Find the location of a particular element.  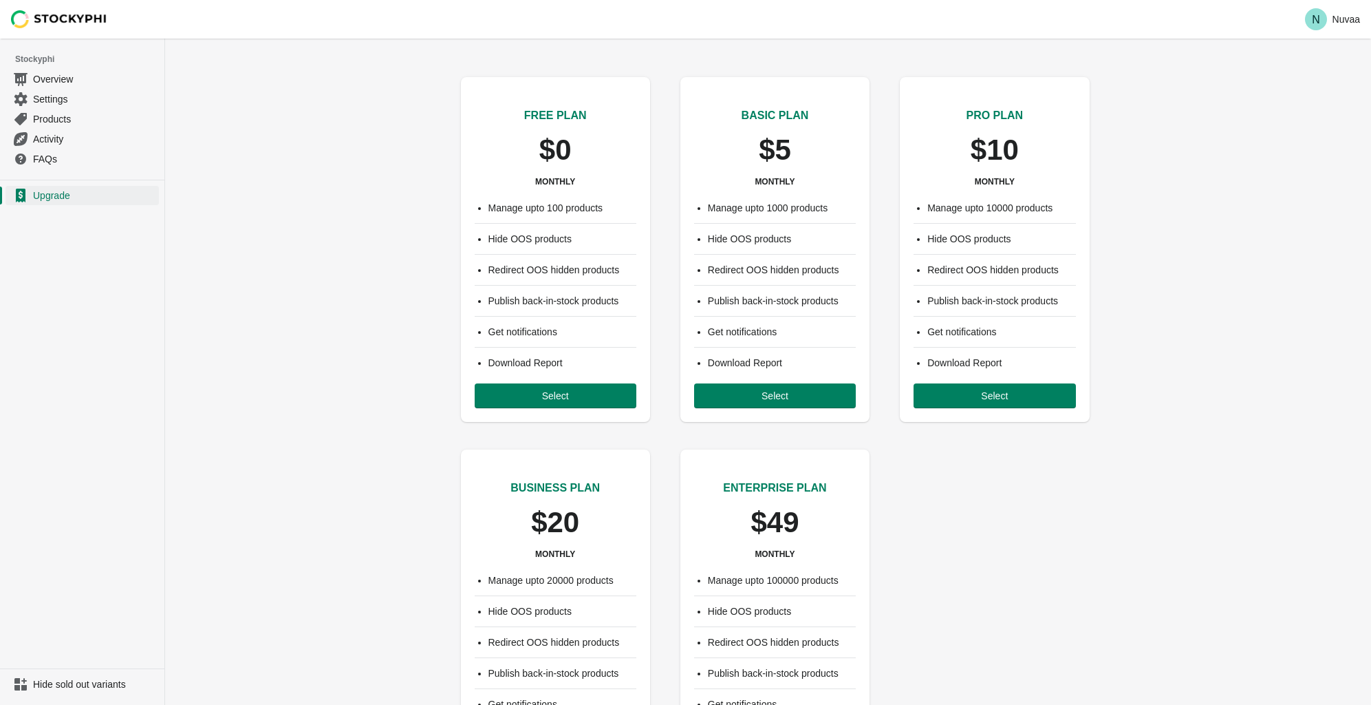

a: Upgrade is located at coordinates (82, 195).